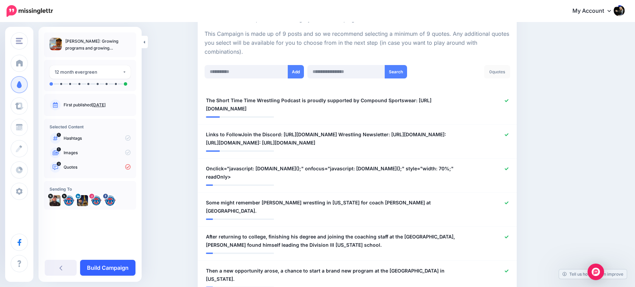 The width and height of the screenshot is (635, 287). Describe the element at coordinates (83, 201) in the screenshot. I see `img: 1724689469611-53652.png` at that location.